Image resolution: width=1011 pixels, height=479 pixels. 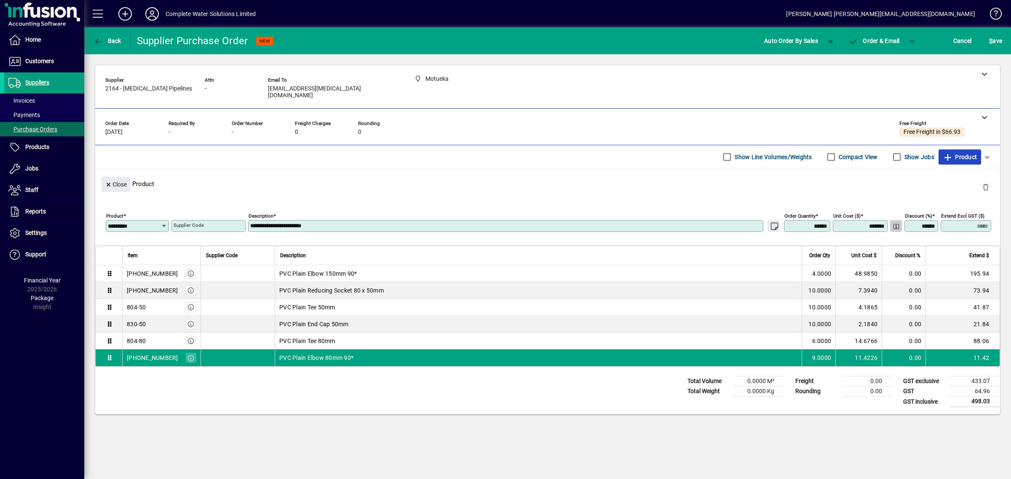 What do you see at coordinates (293, 256) in the screenshot?
I see `span: Description` at bounding box center [293, 256].